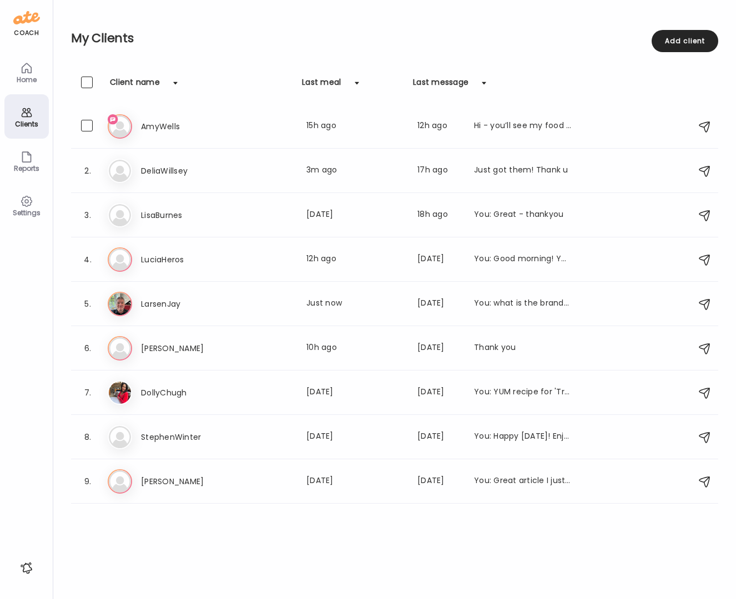 This screenshot has height=599, width=736. Describe the element at coordinates (88, 171) in the screenshot. I see `div: 2.` at that location.